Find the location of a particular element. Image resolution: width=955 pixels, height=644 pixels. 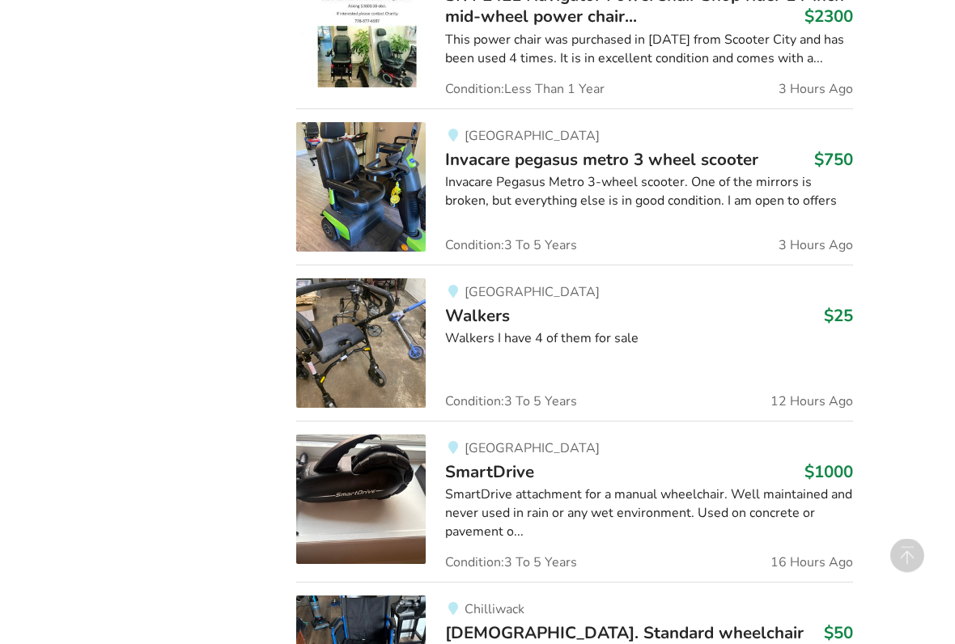

span: Walkers is located at coordinates (477, 316).